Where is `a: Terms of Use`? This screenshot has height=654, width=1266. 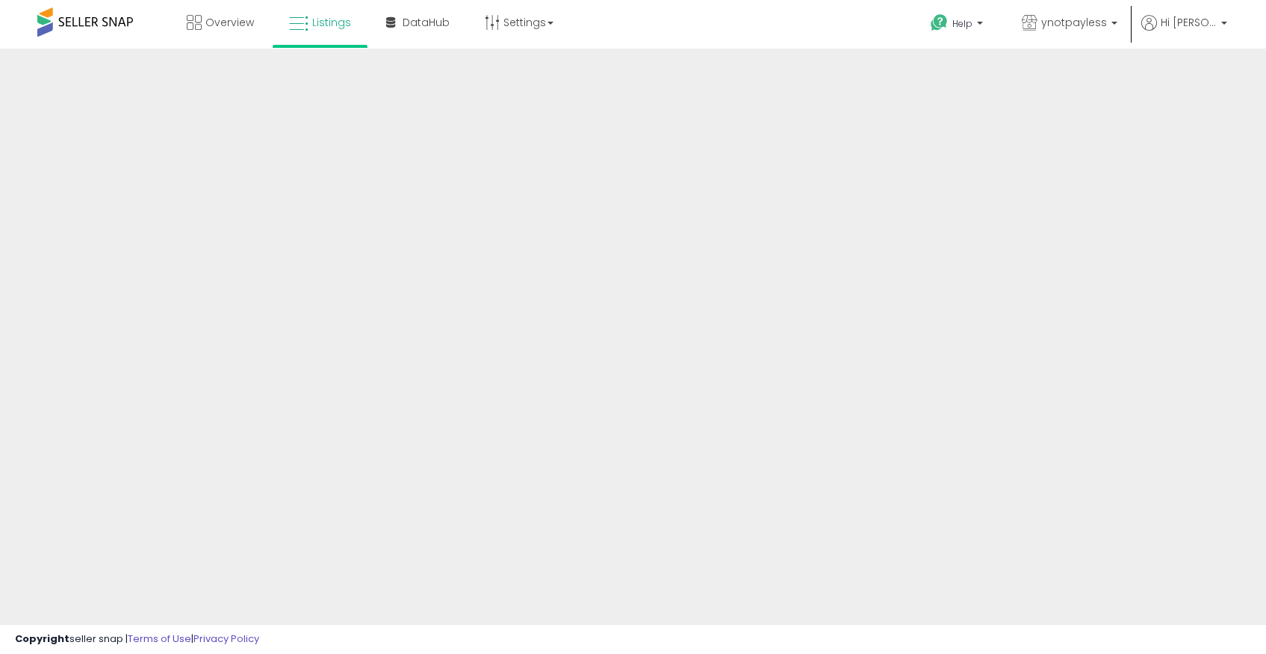 a: Terms of Use is located at coordinates (159, 638).